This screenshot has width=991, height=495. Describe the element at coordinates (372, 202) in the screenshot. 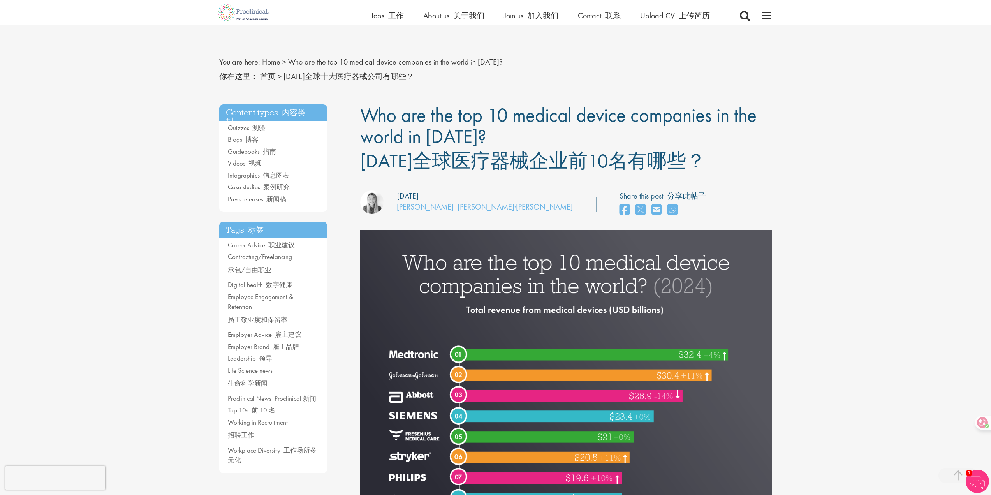

I see `img: Hannah Burke` at that location.